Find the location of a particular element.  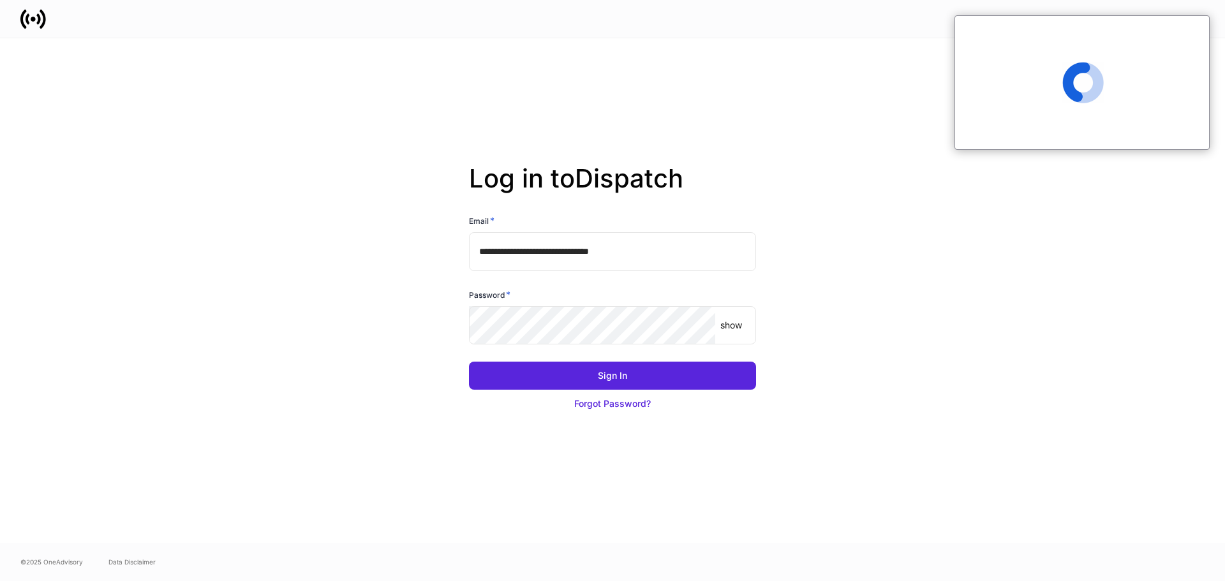

h2: Log in to Dispatch is located at coordinates (612, 189).